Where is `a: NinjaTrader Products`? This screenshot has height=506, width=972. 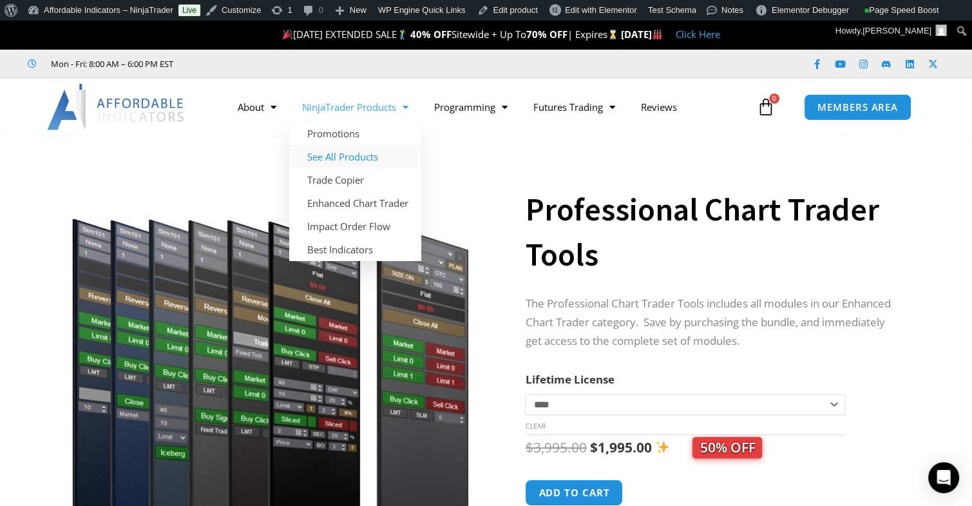 a: NinjaTrader Products is located at coordinates (355, 107).